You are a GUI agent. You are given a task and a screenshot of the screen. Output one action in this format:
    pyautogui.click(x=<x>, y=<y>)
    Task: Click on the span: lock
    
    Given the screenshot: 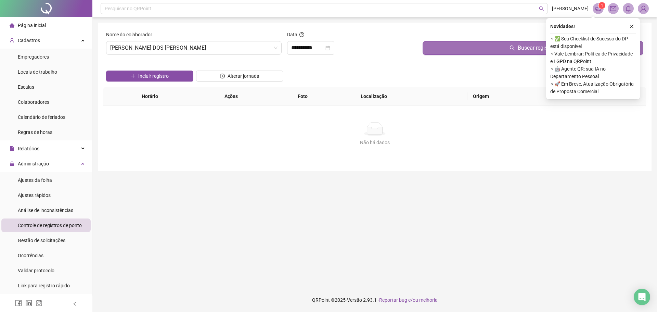 What is the action you would take?
    pyautogui.click(x=12, y=164)
    